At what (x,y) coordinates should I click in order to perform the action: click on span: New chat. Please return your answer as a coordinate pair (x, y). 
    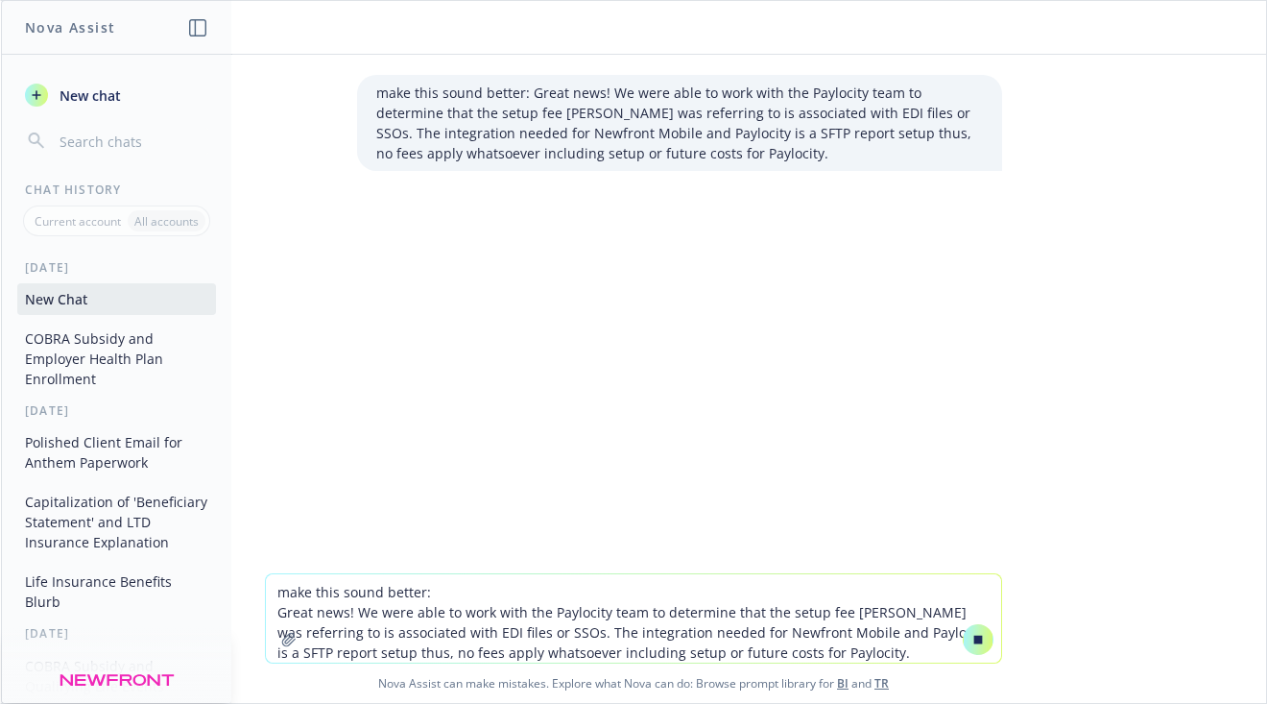
    Looking at the image, I should click on (88, 95).